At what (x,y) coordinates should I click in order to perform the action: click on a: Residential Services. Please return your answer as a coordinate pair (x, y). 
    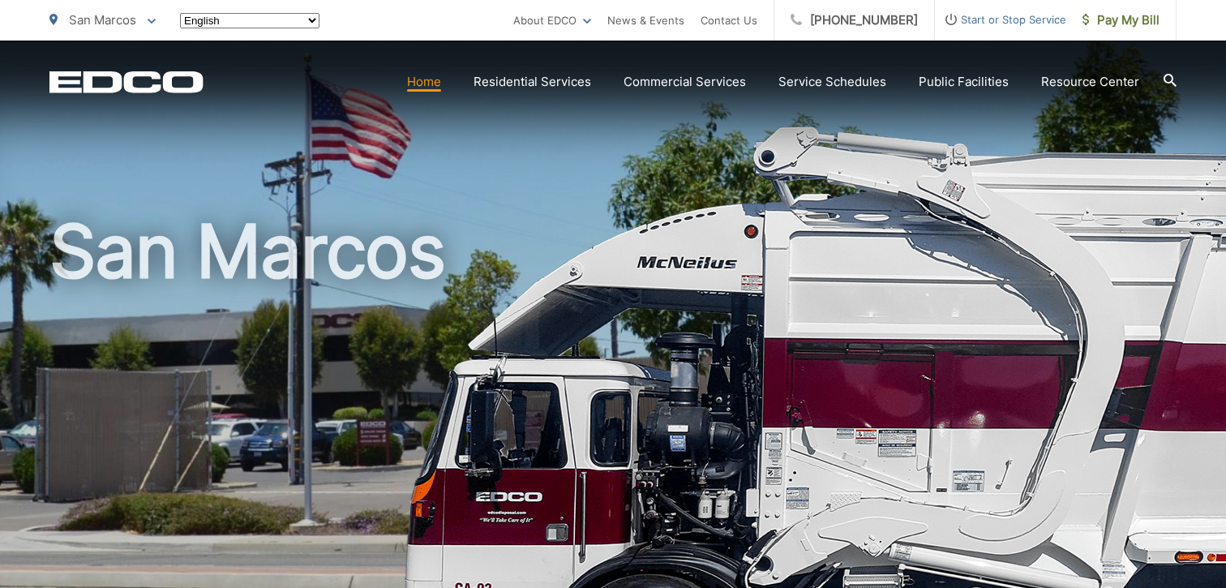
    Looking at the image, I should click on (532, 82).